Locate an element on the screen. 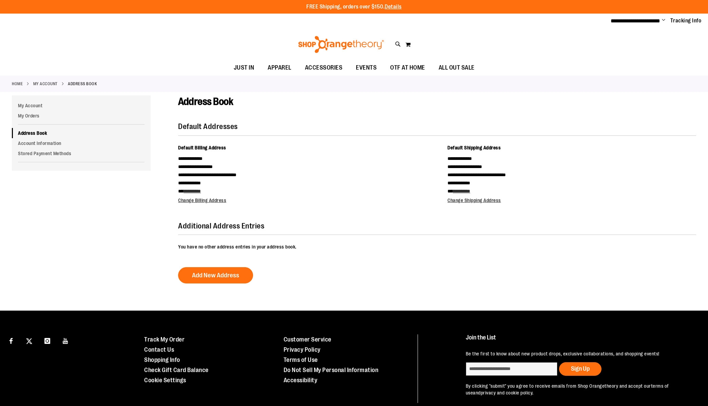 This screenshot has height=406, width=708. img: Twitter is located at coordinates (29, 341).